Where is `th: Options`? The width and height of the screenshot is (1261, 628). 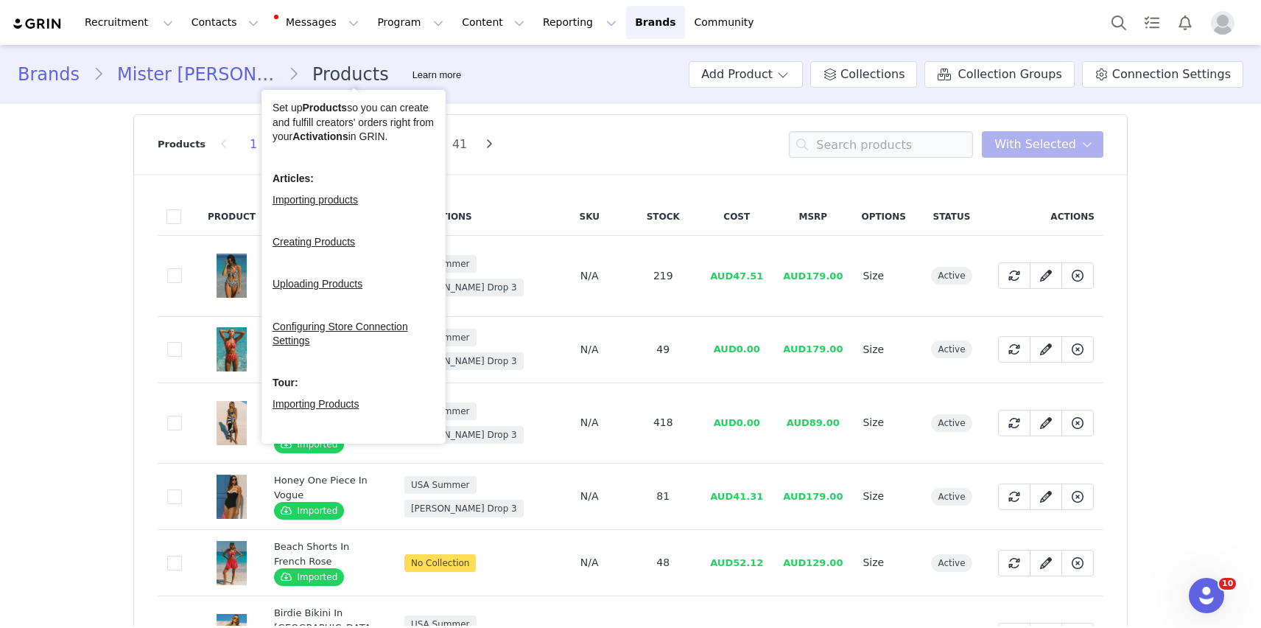
th: Options is located at coordinates (883, 217).